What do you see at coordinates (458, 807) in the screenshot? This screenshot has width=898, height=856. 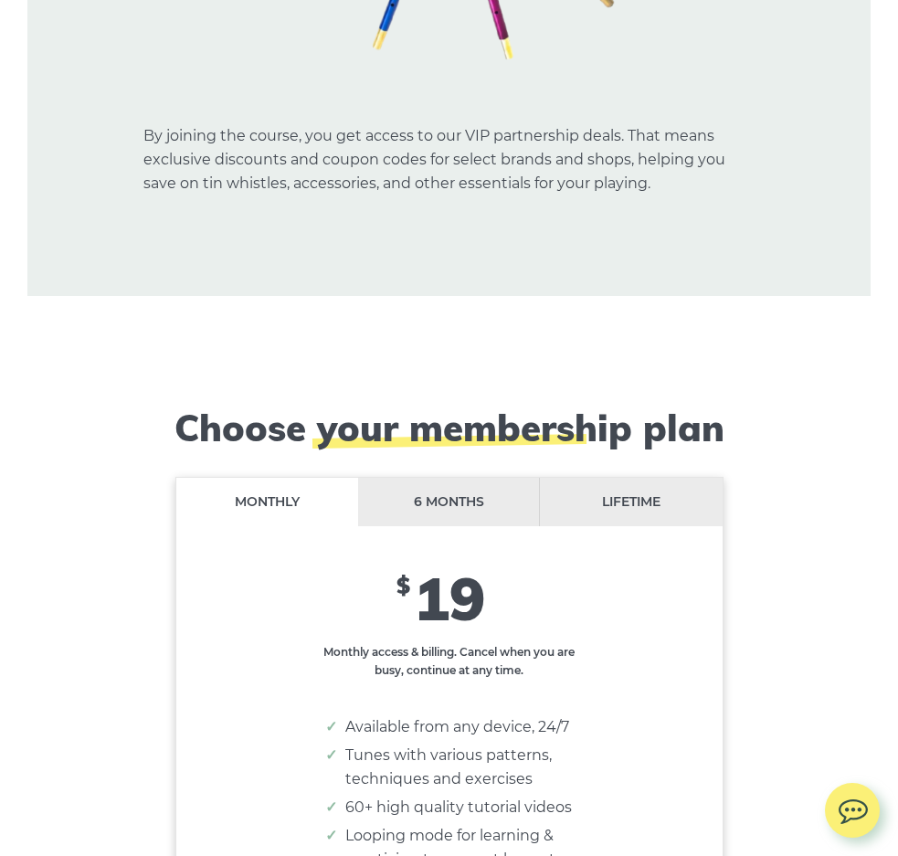 I see `li: 60+ high quality tutorial videos` at bounding box center [458, 807].